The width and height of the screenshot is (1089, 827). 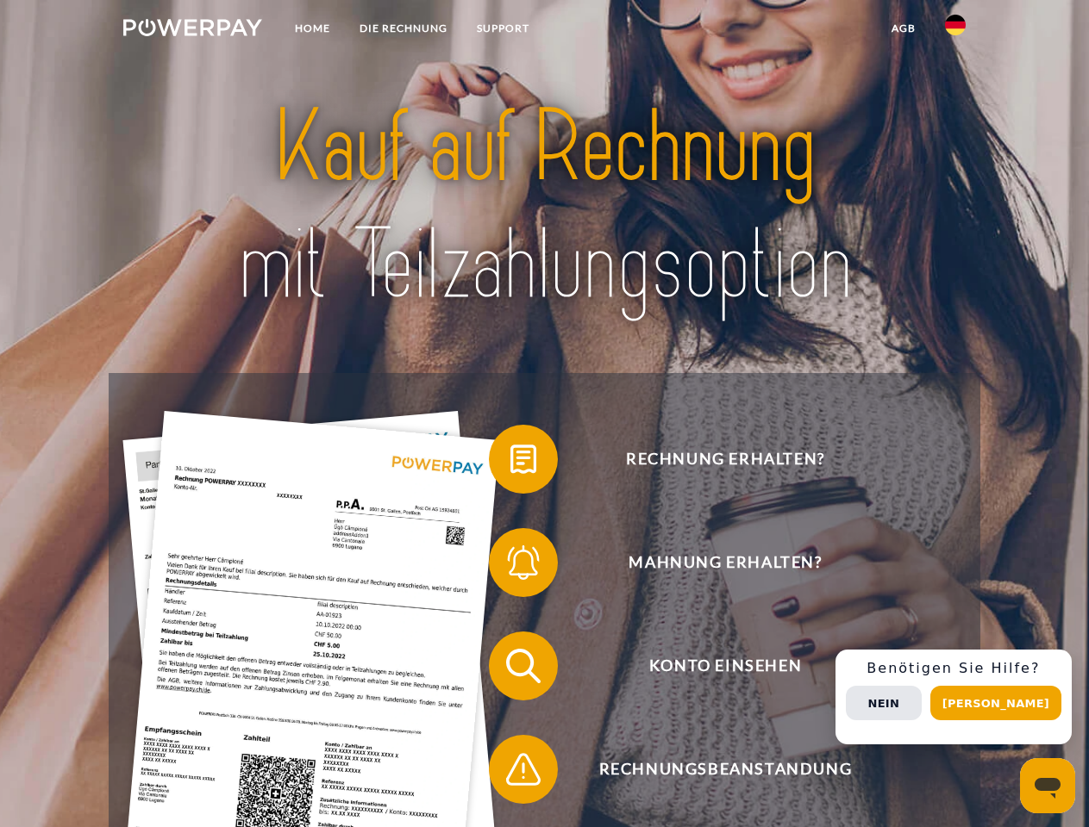 I want to click on a: Rechnungsbeanstandung, so click(x=713, y=770).